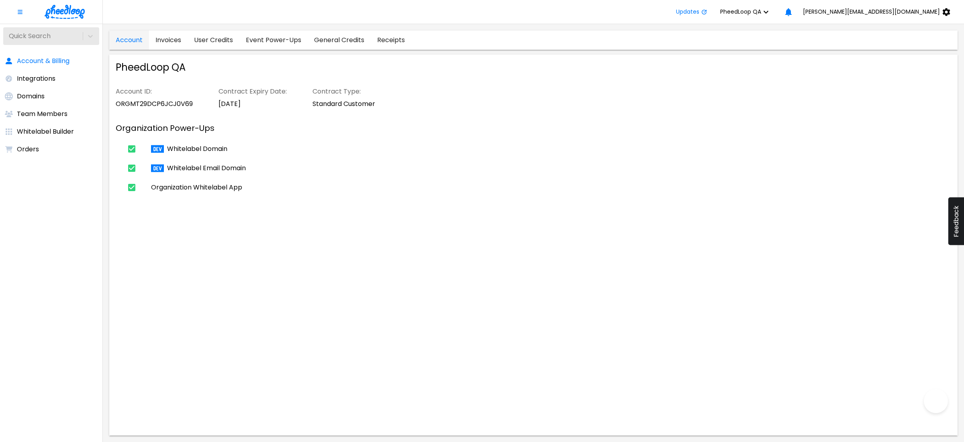 This screenshot has width=964, height=442. What do you see at coordinates (168, 40) in the screenshot?
I see `a: account-tab-invoices` at bounding box center [168, 40].